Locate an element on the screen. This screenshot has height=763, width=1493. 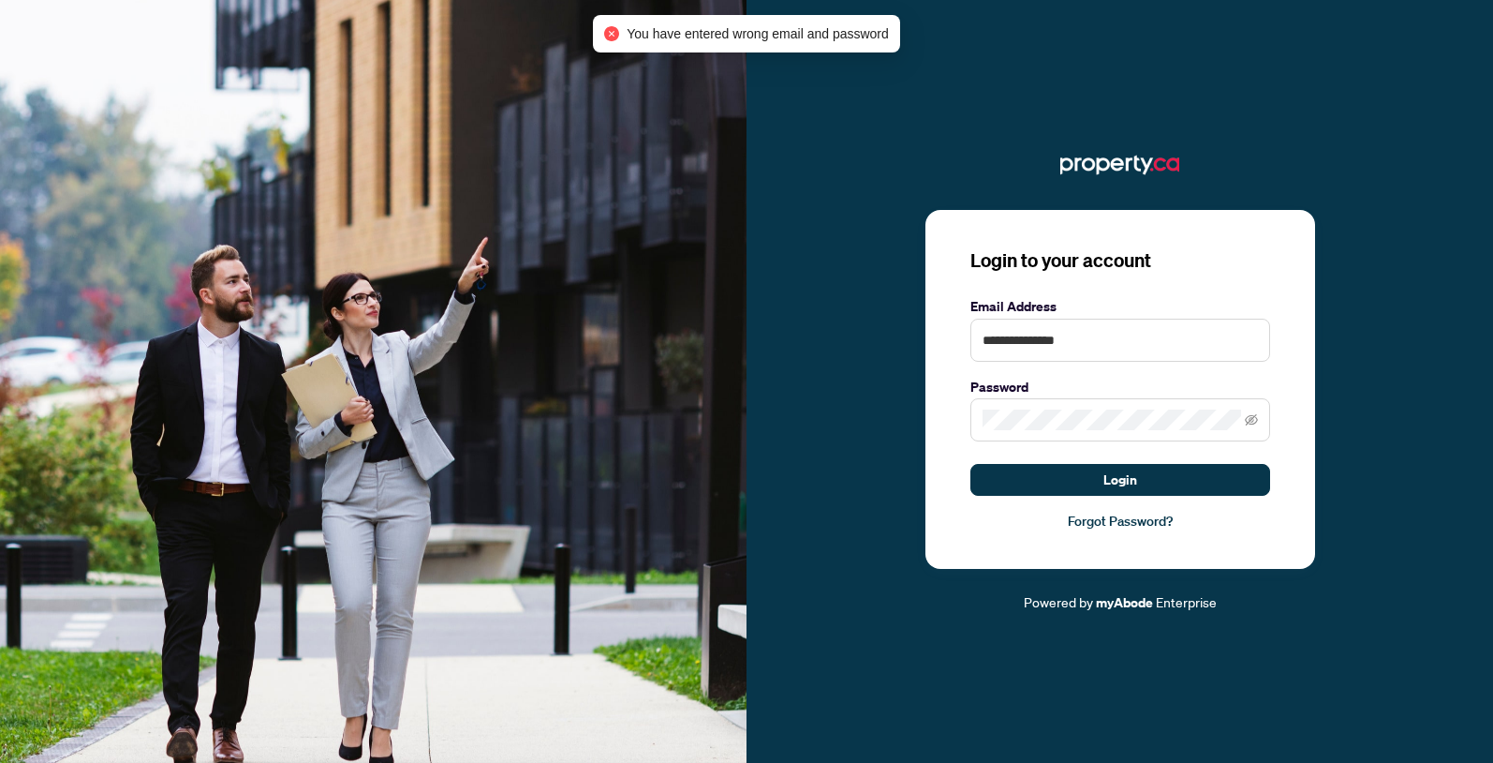
span: eye-invisible is located at coordinates (1252, 420).